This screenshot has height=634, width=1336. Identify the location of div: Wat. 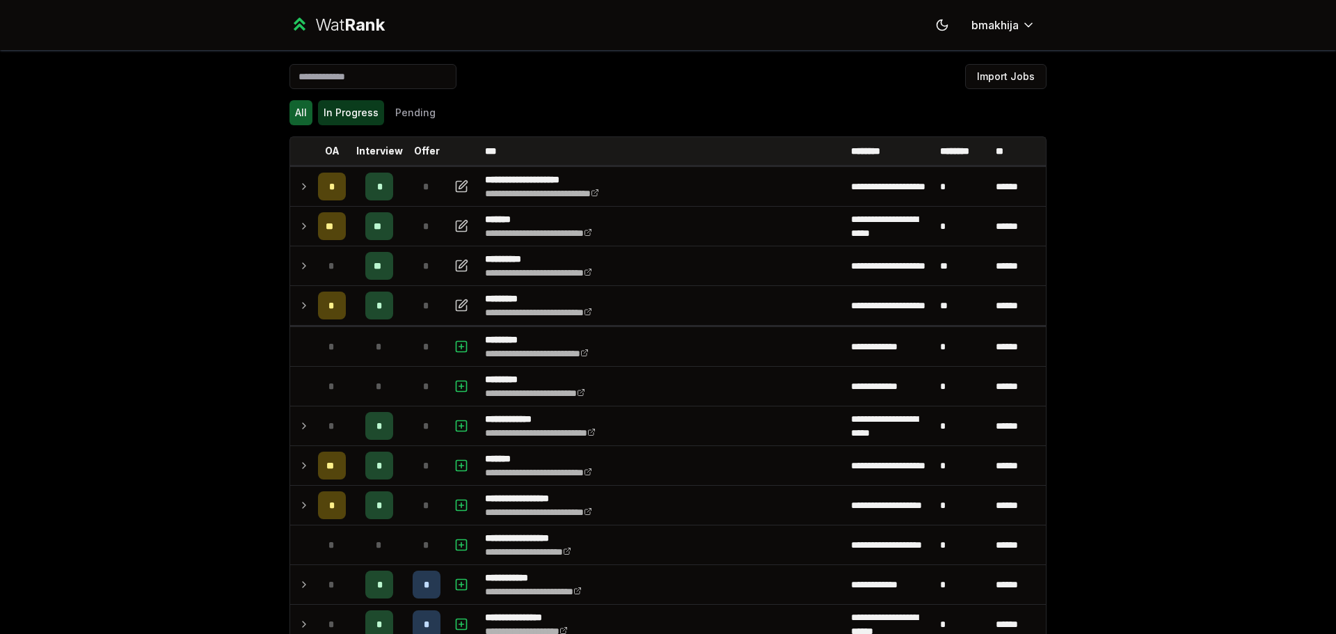
(350, 25).